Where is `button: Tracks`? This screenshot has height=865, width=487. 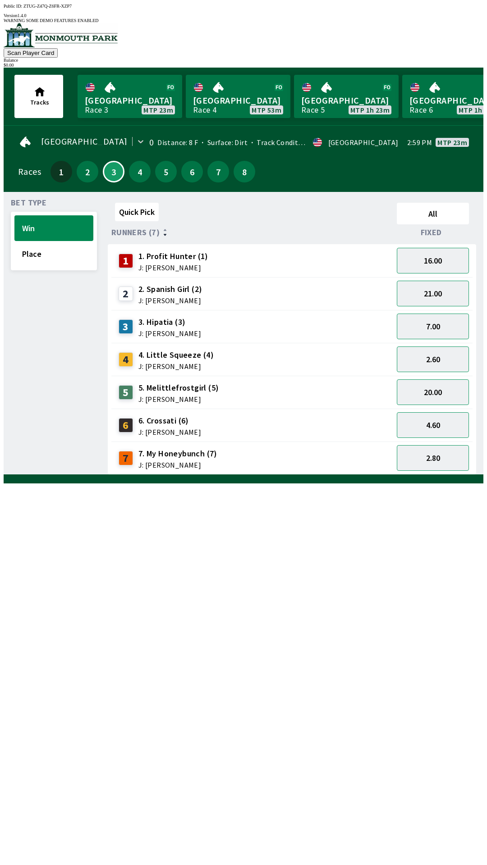
button: Tracks is located at coordinates (39, 96).